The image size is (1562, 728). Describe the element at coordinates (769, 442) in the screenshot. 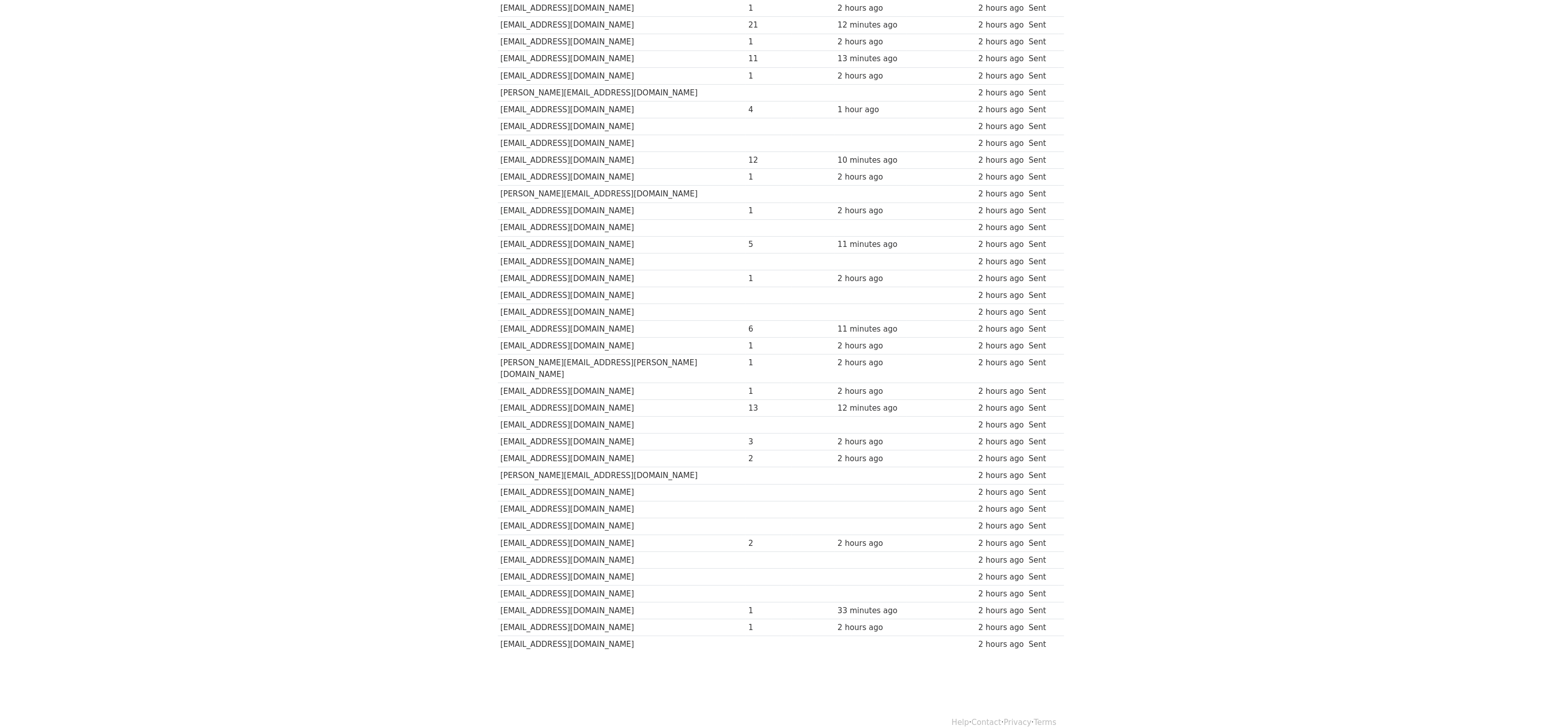

I see `div: 3` at that location.